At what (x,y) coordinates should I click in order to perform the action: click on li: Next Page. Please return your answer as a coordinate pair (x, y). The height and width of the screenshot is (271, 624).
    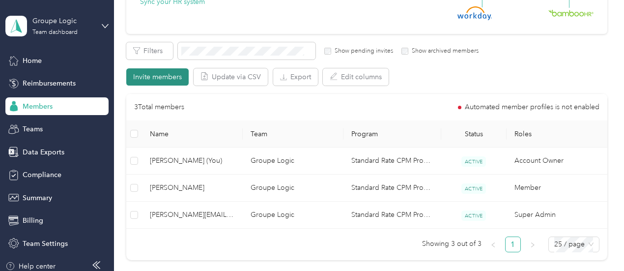
    Looking at the image, I should click on (533, 244).